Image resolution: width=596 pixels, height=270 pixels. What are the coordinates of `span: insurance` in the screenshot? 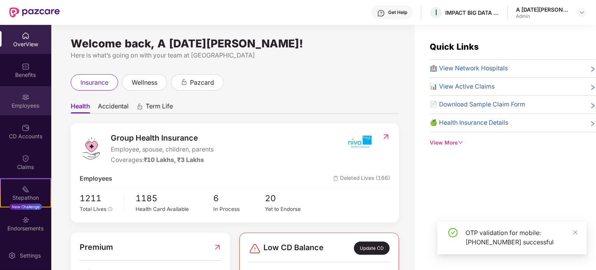 It's located at (94, 82).